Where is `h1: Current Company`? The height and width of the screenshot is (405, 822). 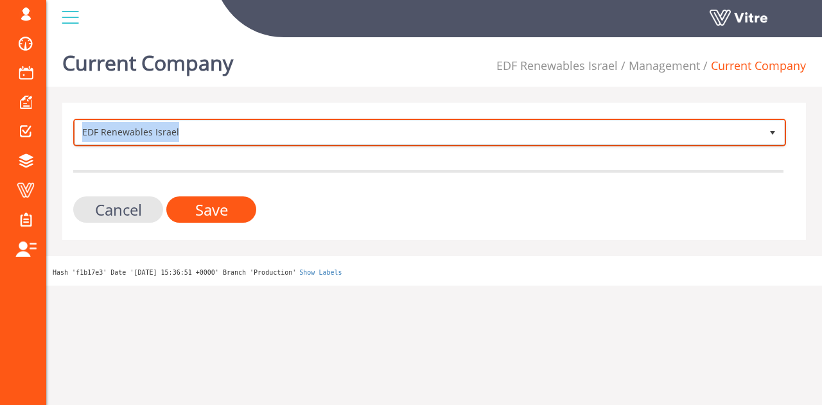
h1: Current Company is located at coordinates (148, 59).